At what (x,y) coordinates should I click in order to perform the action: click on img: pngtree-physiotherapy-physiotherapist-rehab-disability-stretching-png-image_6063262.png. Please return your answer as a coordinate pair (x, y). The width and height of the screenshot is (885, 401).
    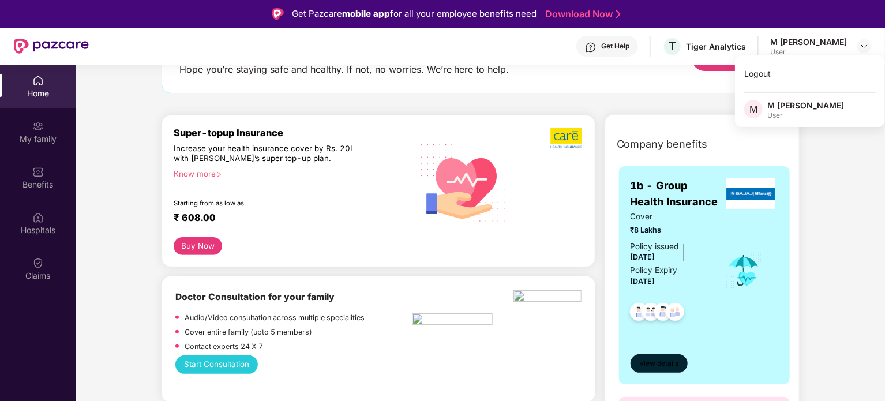
    Looking at the image, I should click on (453, 321).